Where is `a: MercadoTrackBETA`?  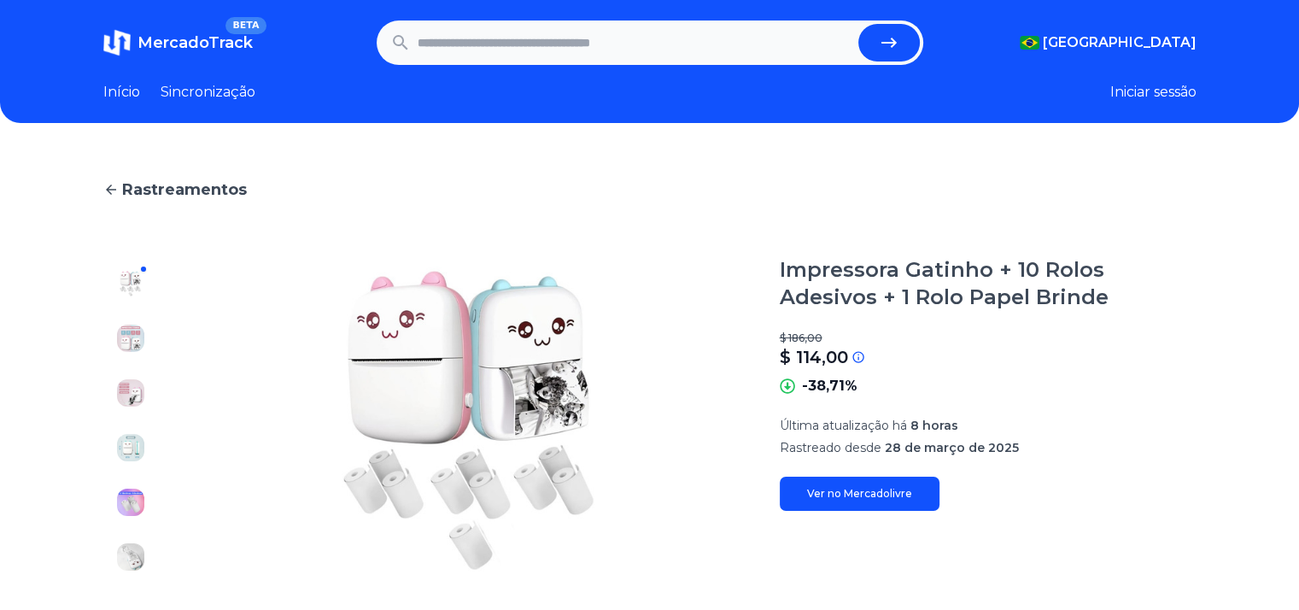
a: MercadoTrackBETA is located at coordinates (178, 43).